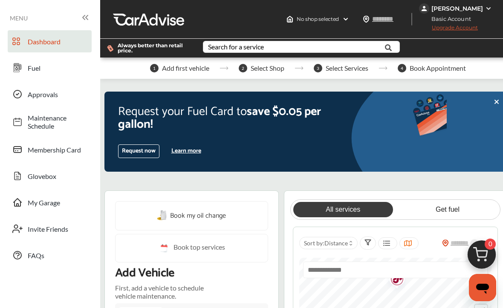 The image size is (503, 308). I want to click on a: Membership Card, so click(49, 150).